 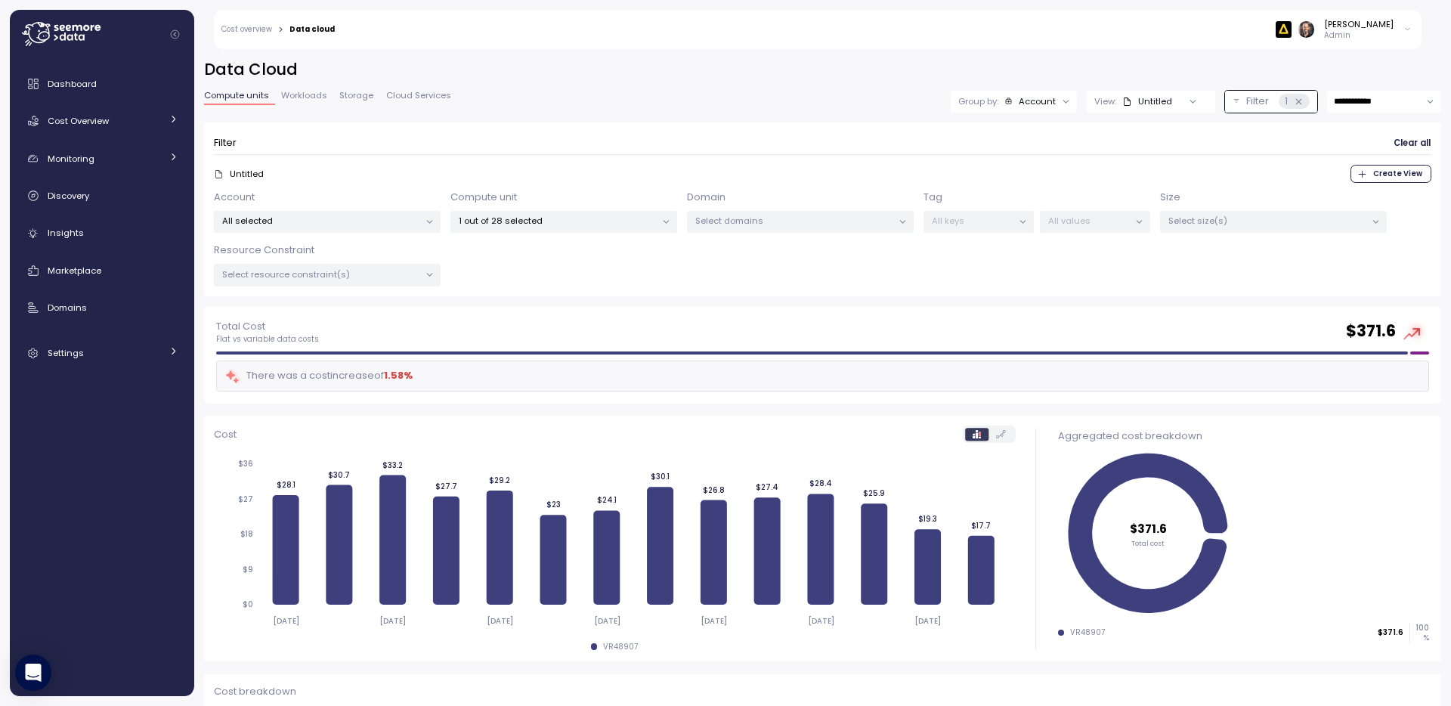 I want to click on p: View:, so click(x=1105, y=101).